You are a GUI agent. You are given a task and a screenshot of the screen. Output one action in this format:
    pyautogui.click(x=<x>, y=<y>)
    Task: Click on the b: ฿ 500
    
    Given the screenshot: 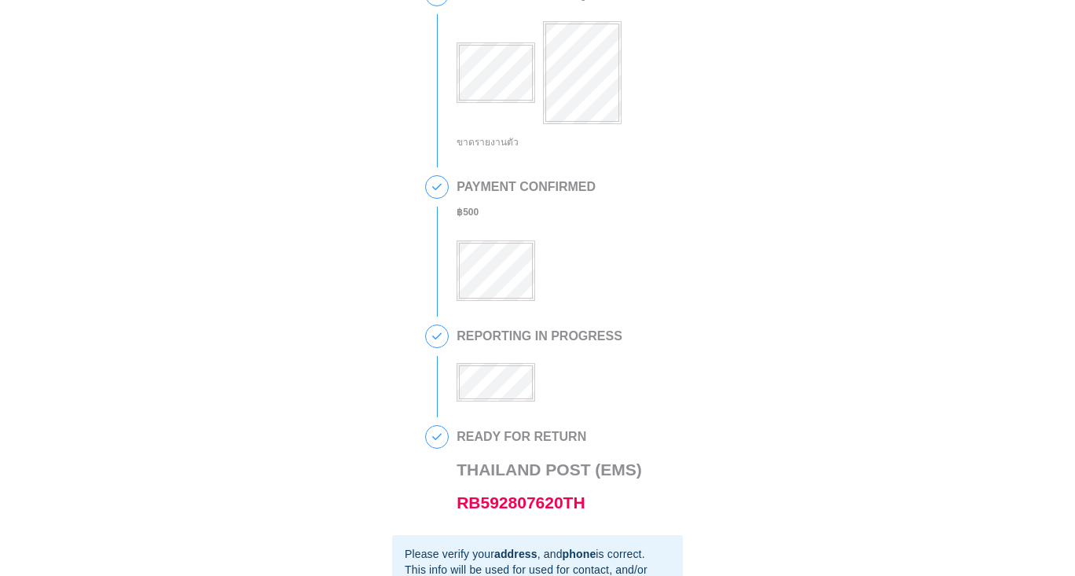 What is the action you would take?
    pyautogui.click(x=468, y=212)
    